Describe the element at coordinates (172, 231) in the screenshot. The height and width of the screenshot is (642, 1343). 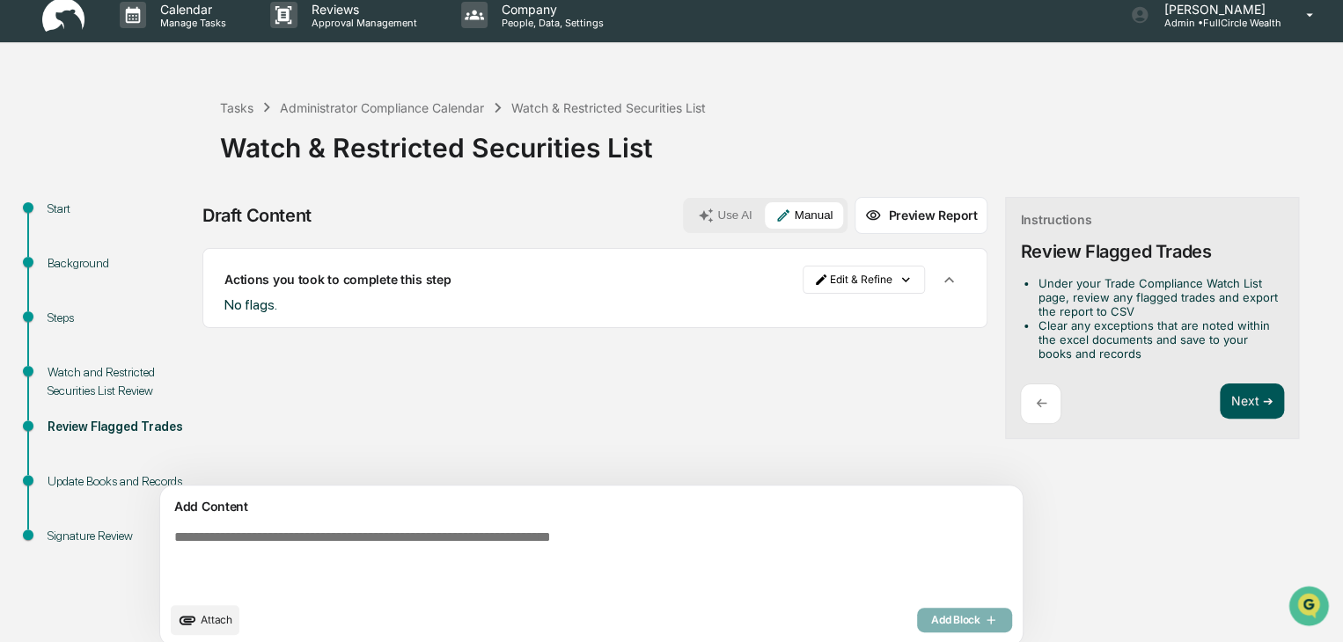
I see `a: 🗄️Attestations` at that location.